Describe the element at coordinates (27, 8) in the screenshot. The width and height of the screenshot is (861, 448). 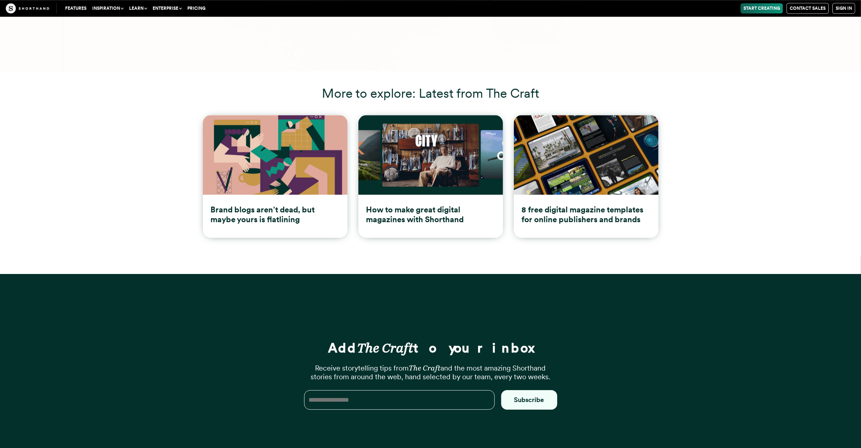
I see `img: The Craft` at that location.